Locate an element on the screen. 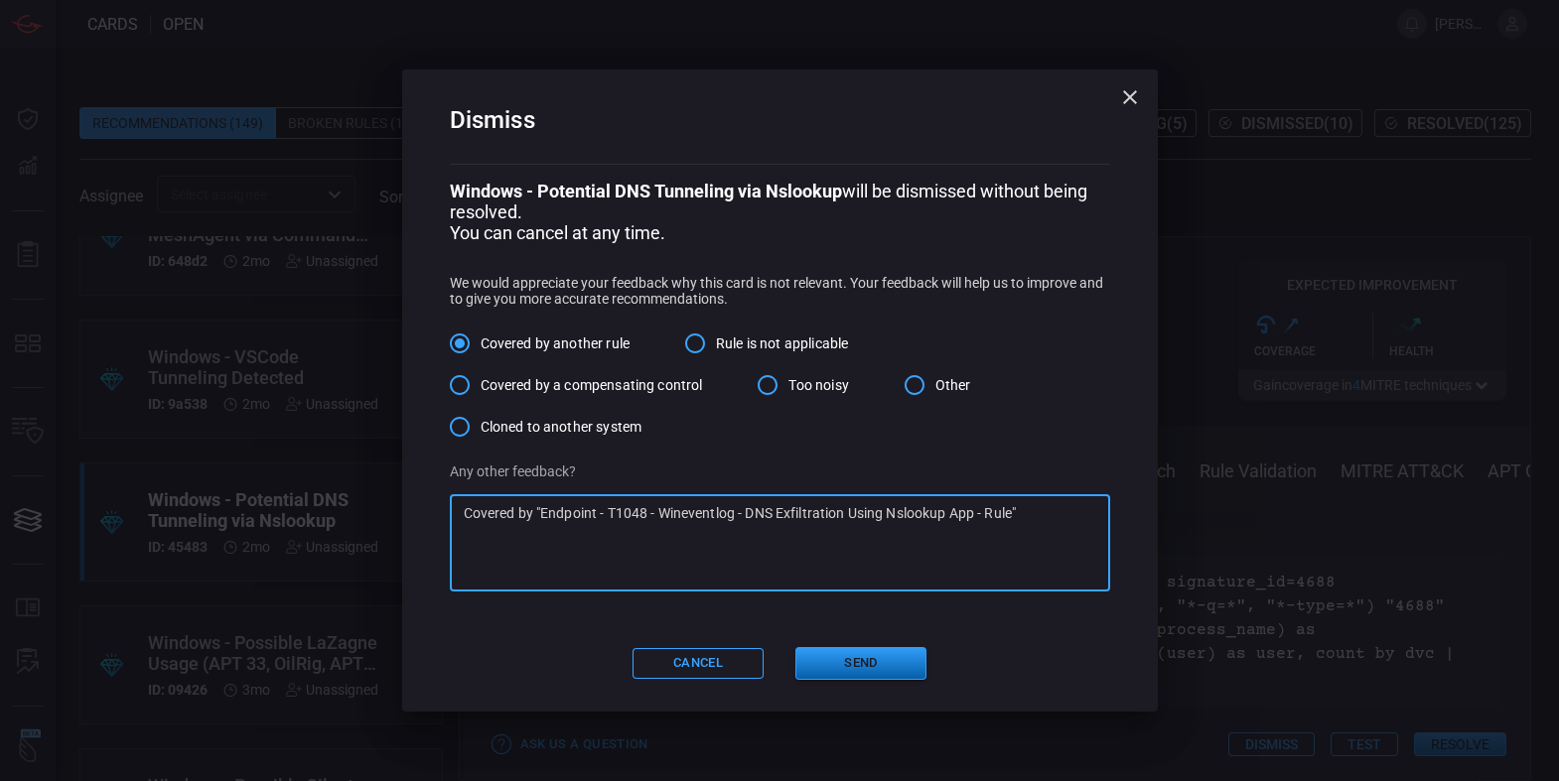 The height and width of the screenshot is (781, 1559). span: Covered by a compensating control is located at coordinates (592, 385).